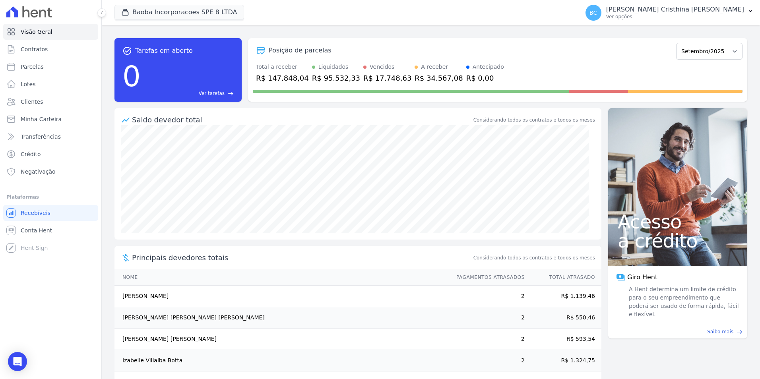  What do you see at coordinates (675, 17) in the screenshot?
I see `p: Ver opções` at bounding box center [675, 17].